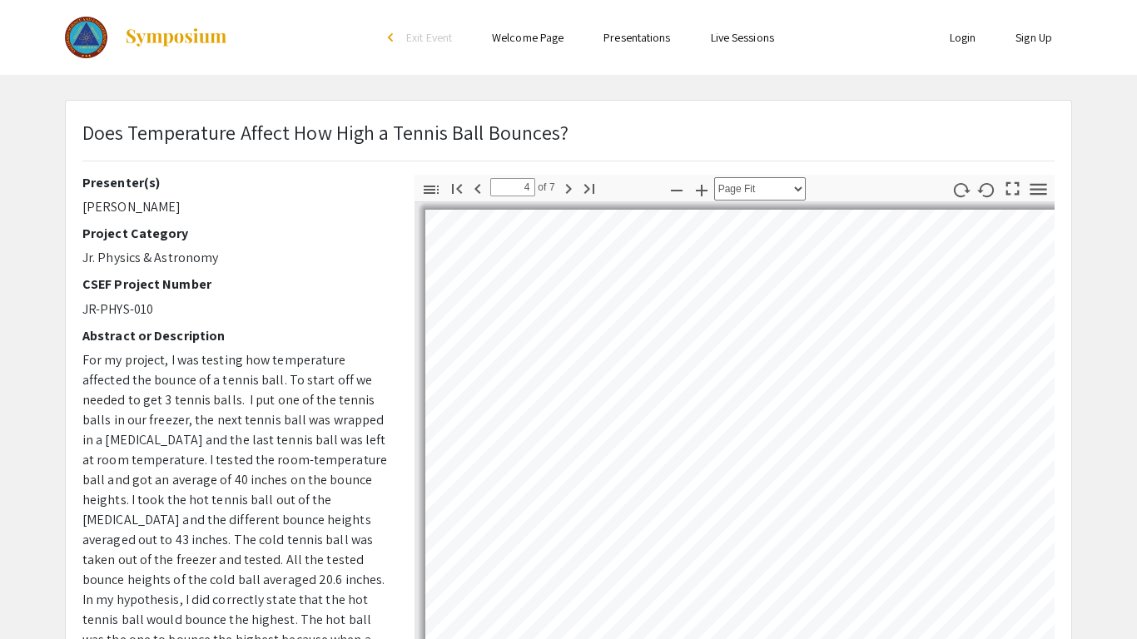  I want to click on a: The 2023 Colorado Science & Engineering Fair, so click(147, 37).